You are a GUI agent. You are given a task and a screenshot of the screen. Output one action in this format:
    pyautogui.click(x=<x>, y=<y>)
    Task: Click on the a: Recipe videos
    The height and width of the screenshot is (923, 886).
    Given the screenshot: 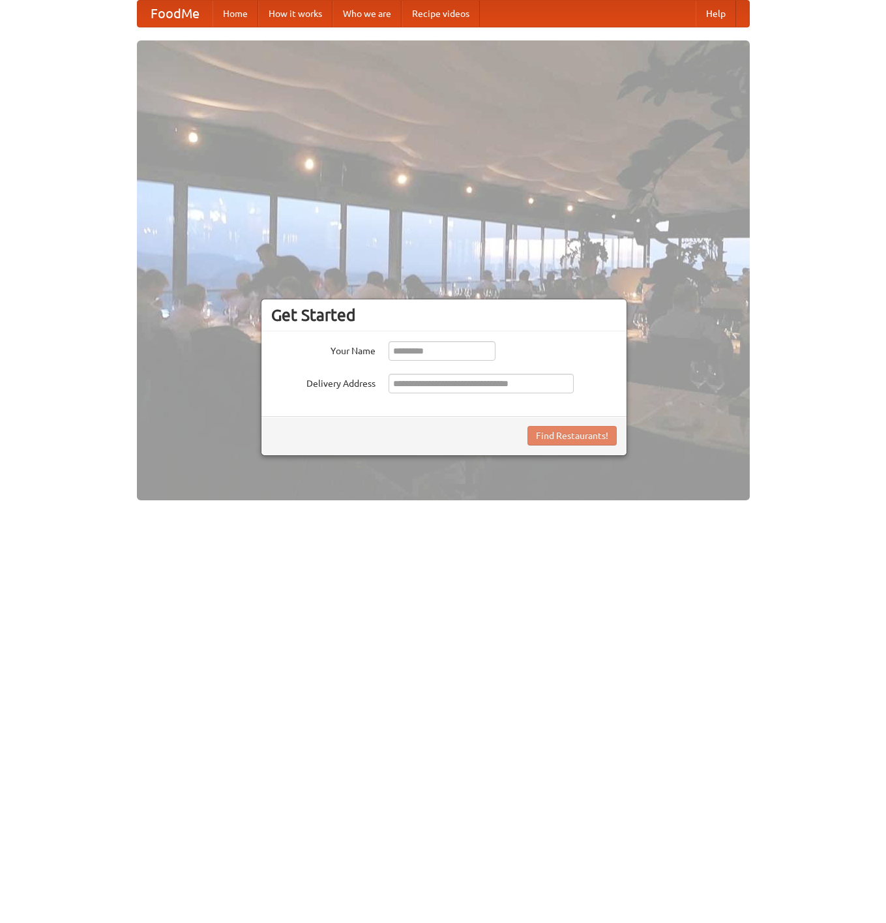 What is the action you would take?
    pyautogui.click(x=441, y=14)
    